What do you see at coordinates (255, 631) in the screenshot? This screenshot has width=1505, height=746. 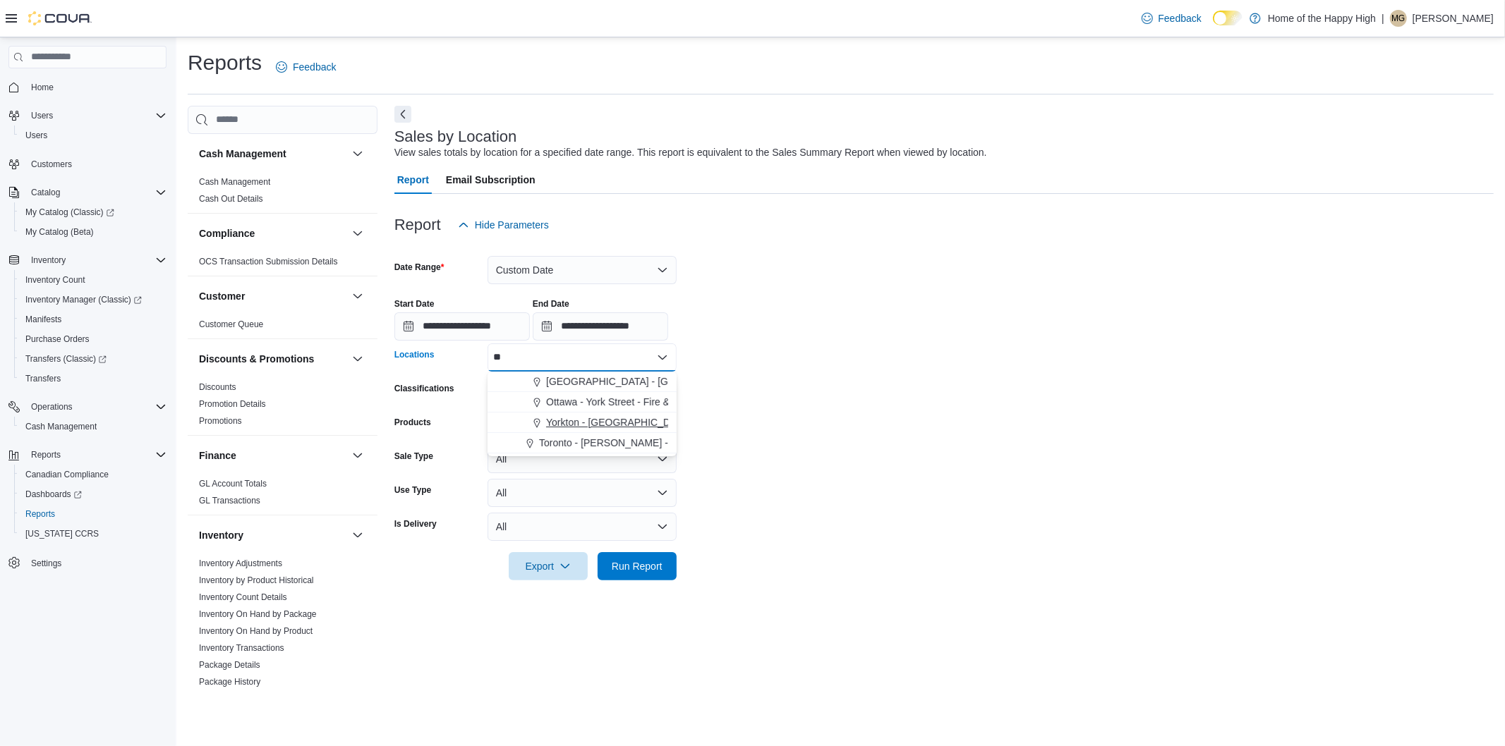 I see `span: Inventory On Hand by Product` at bounding box center [255, 631].